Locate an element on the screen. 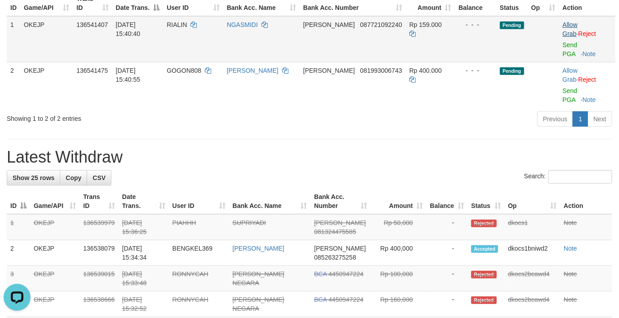 The width and height of the screenshot is (619, 318). span: Copy 087721092240 to clipboard is located at coordinates (381, 25).